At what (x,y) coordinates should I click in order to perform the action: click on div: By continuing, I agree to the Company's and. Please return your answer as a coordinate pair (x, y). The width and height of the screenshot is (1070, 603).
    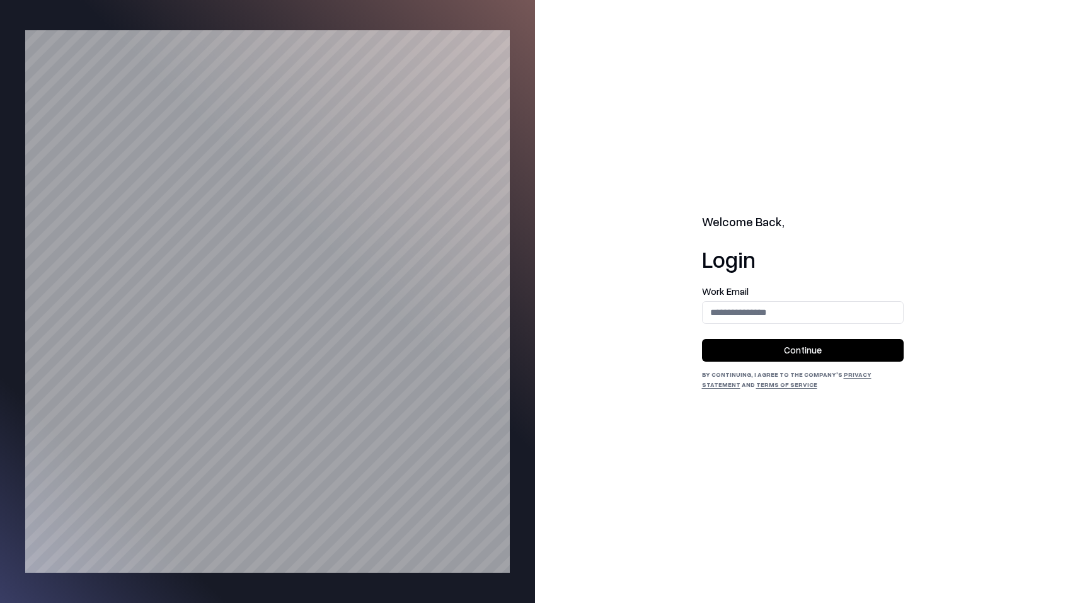
    Looking at the image, I should click on (803, 379).